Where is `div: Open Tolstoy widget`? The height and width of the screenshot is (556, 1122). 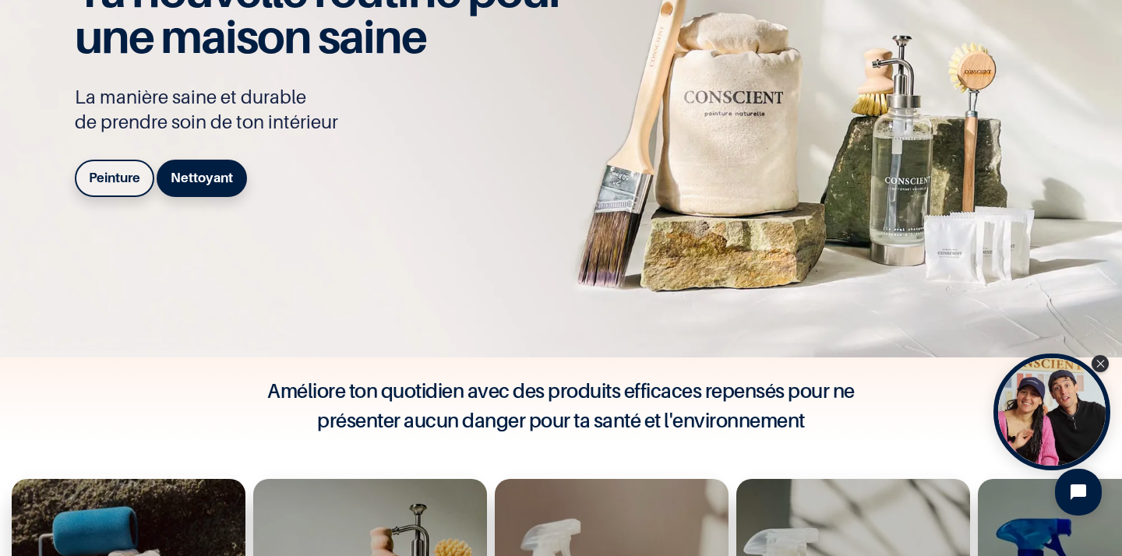
div: Open Tolstoy widget is located at coordinates (1051, 412).